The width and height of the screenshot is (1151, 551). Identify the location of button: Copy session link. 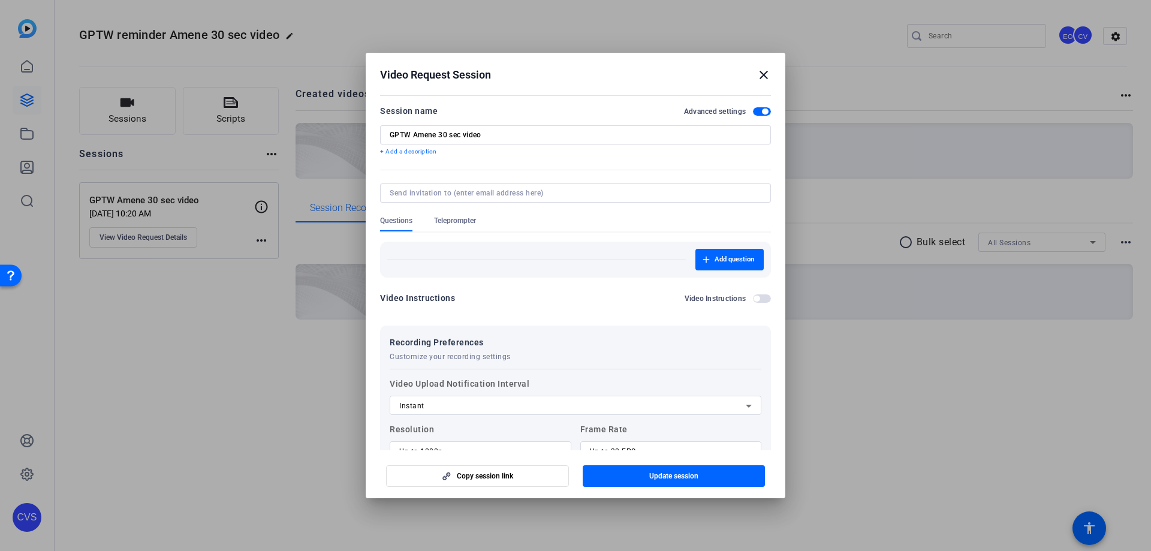
(477, 476).